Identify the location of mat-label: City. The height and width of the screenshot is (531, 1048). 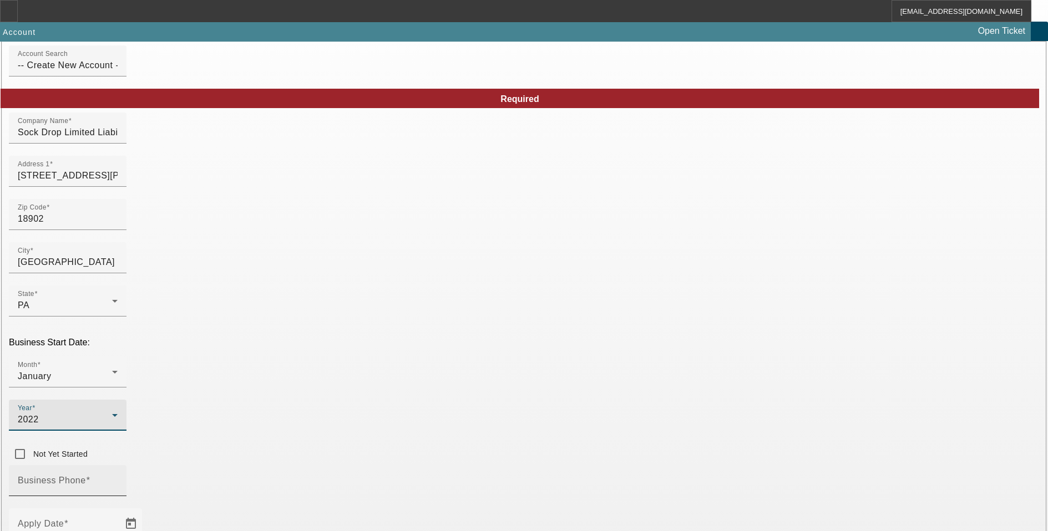
(24, 251).